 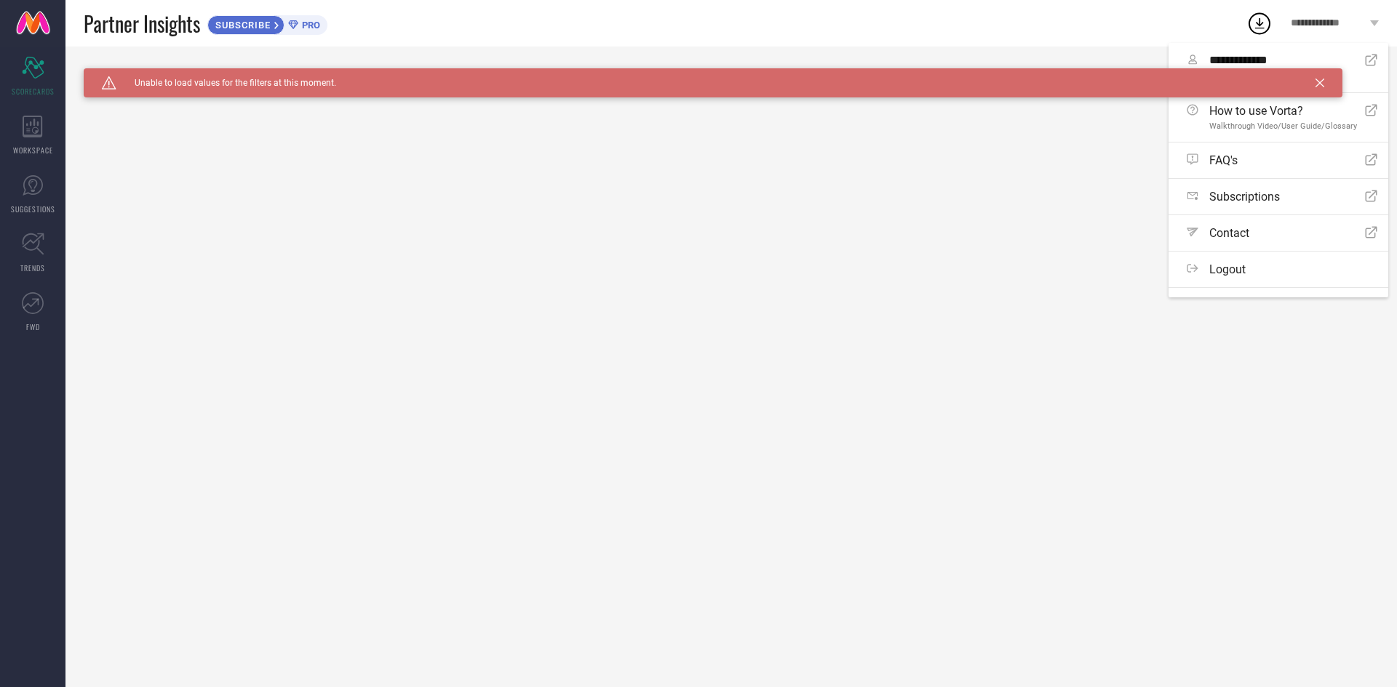 What do you see at coordinates (1278, 196) in the screenshot?
I see `a: Subscriptions` at bounding box center [1278, 196].